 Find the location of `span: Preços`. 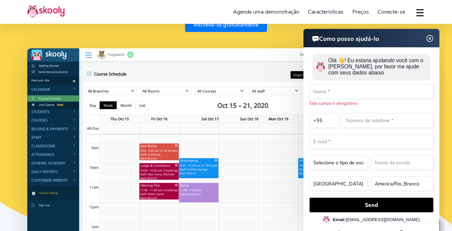

span: Preços is located at coordinates (361, 12).